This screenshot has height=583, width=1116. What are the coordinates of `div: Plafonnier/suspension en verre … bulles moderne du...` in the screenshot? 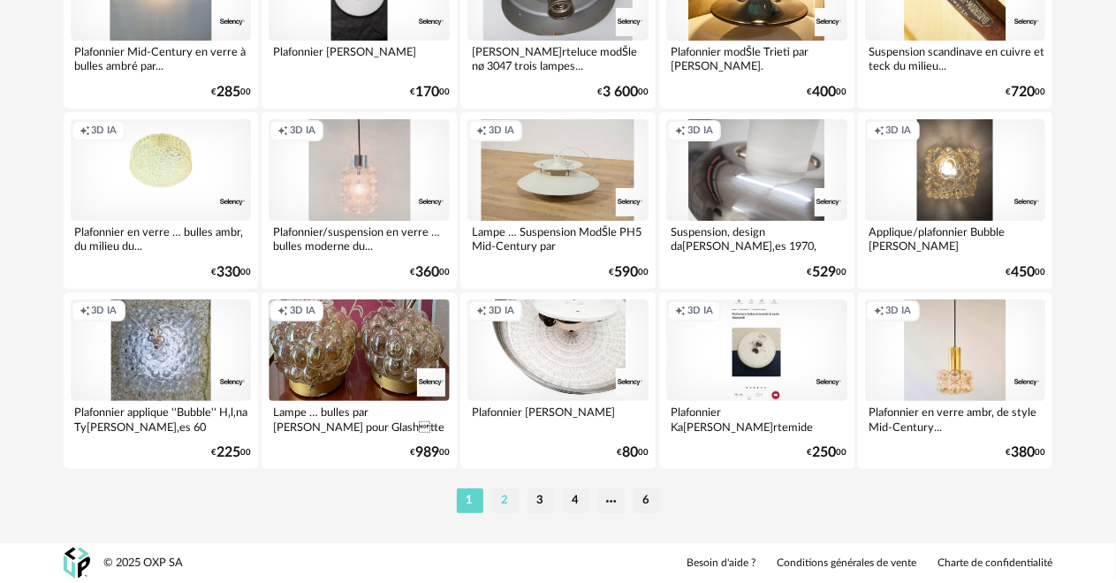 It's located at (359, 239).